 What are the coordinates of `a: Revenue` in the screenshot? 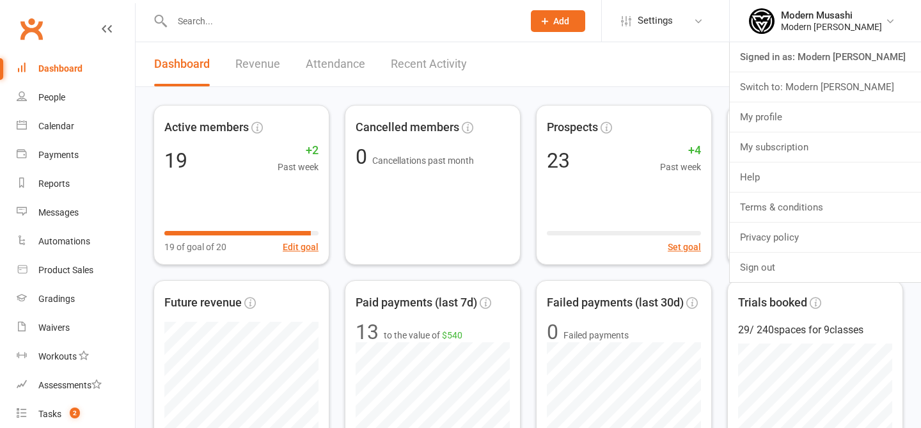 It's located at (258, 64).